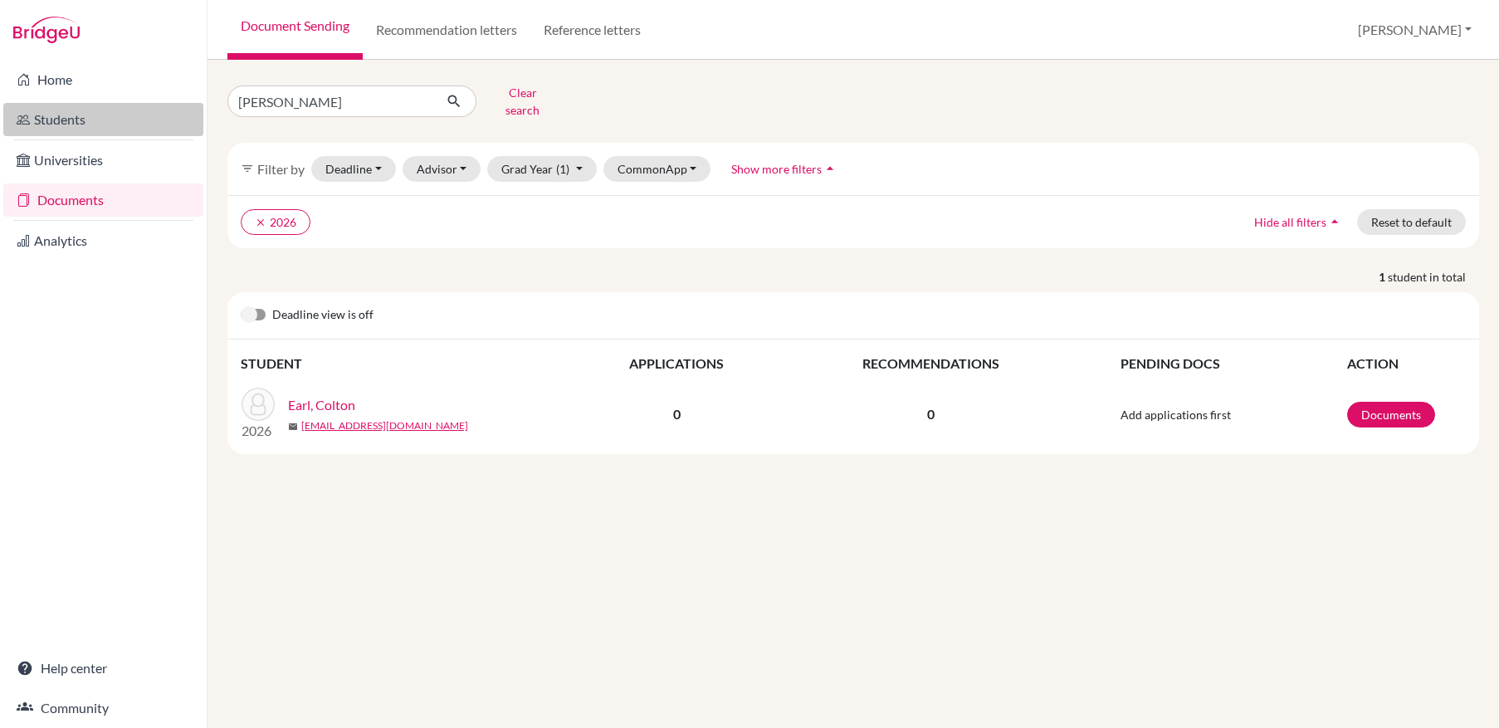 The image size is (1499, 728). What do you see at coordinates (330, 101) in the screenshot?
I see `input: Find student by name...` at bounding box center [330, 101].